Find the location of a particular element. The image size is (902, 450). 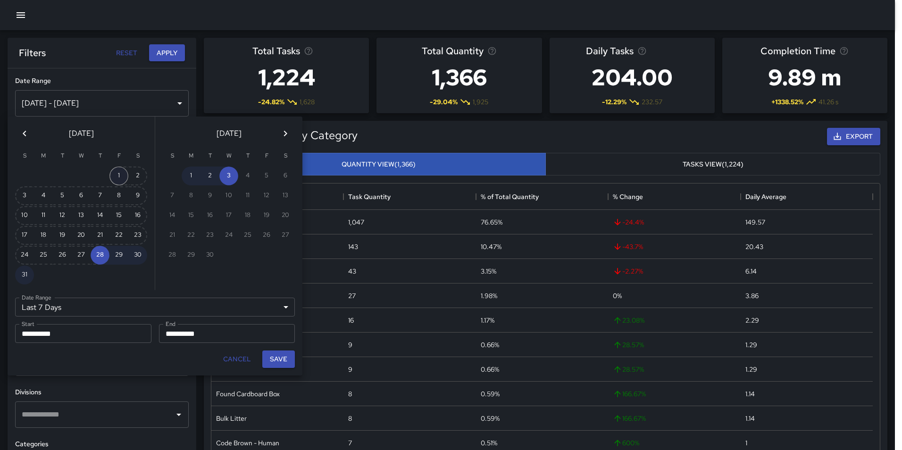

button: 30 is located at coordinates (138, 255).